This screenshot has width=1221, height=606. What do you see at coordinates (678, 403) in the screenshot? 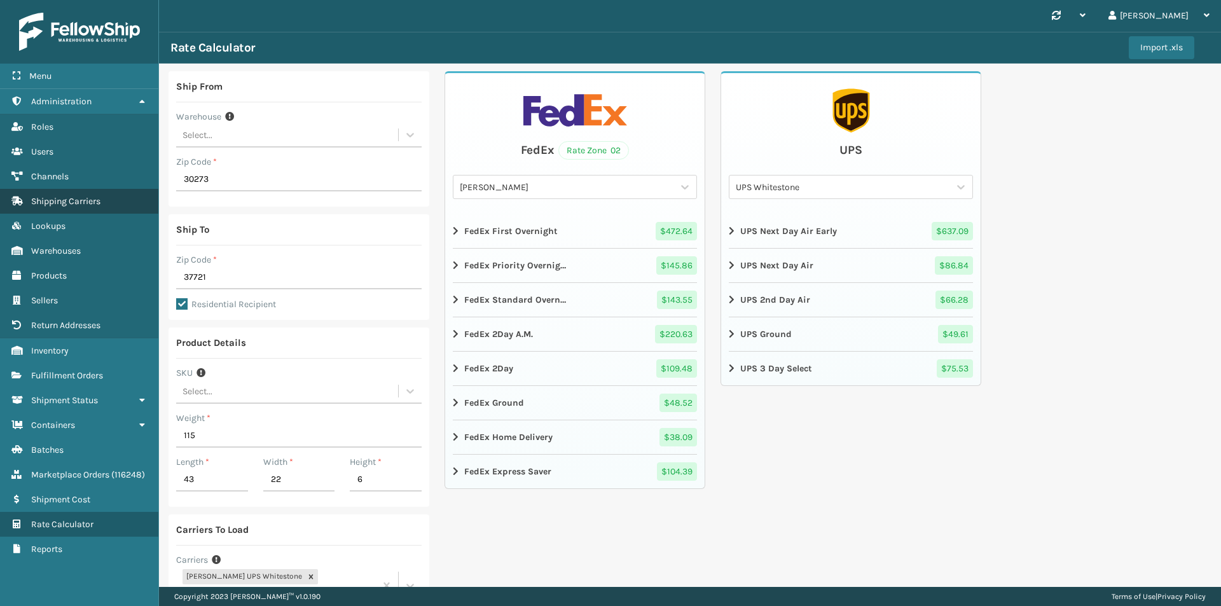
I see `span: $ 48.52` at bounding box center [678, 403].